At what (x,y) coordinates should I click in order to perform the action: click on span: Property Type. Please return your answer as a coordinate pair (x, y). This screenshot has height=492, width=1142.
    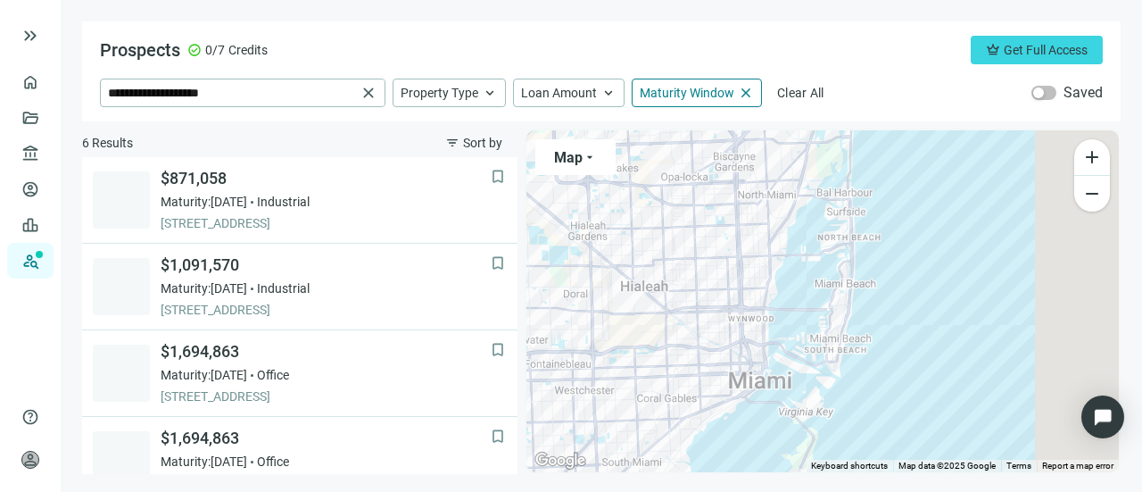
    Looking at the image, I should click on (439, 93).